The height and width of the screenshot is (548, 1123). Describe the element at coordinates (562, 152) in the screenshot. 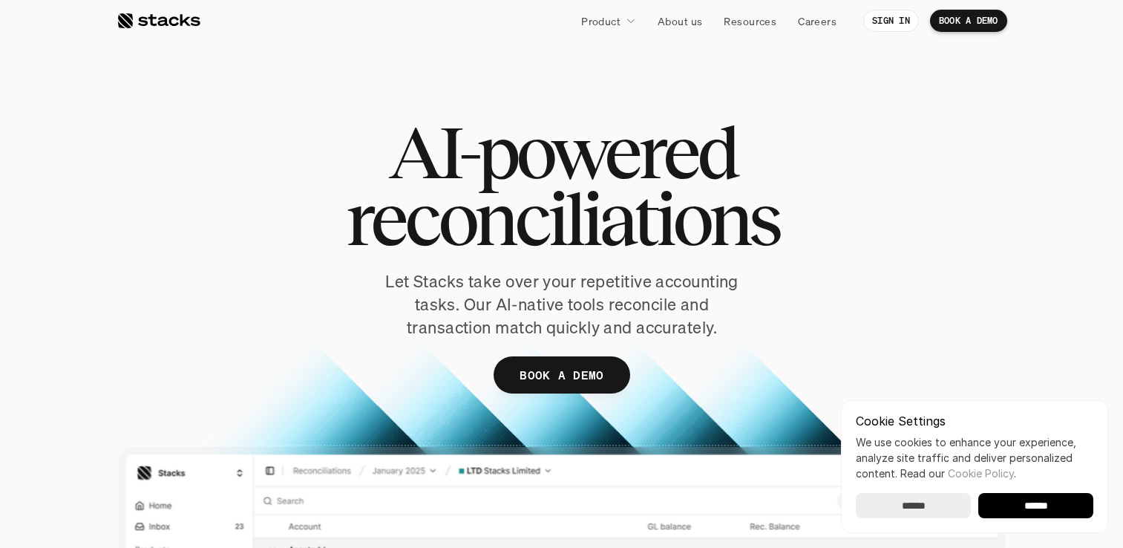

I see `span: AI-powered` at that location.